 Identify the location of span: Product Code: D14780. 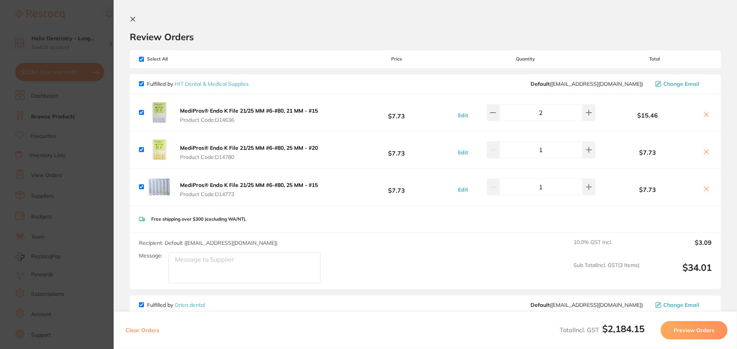
(249, 157).